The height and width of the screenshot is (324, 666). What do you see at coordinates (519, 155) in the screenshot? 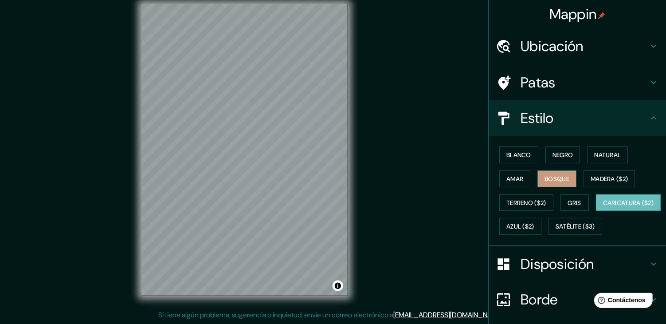
I see `button: Blanco` at bounding box center [519, 155].